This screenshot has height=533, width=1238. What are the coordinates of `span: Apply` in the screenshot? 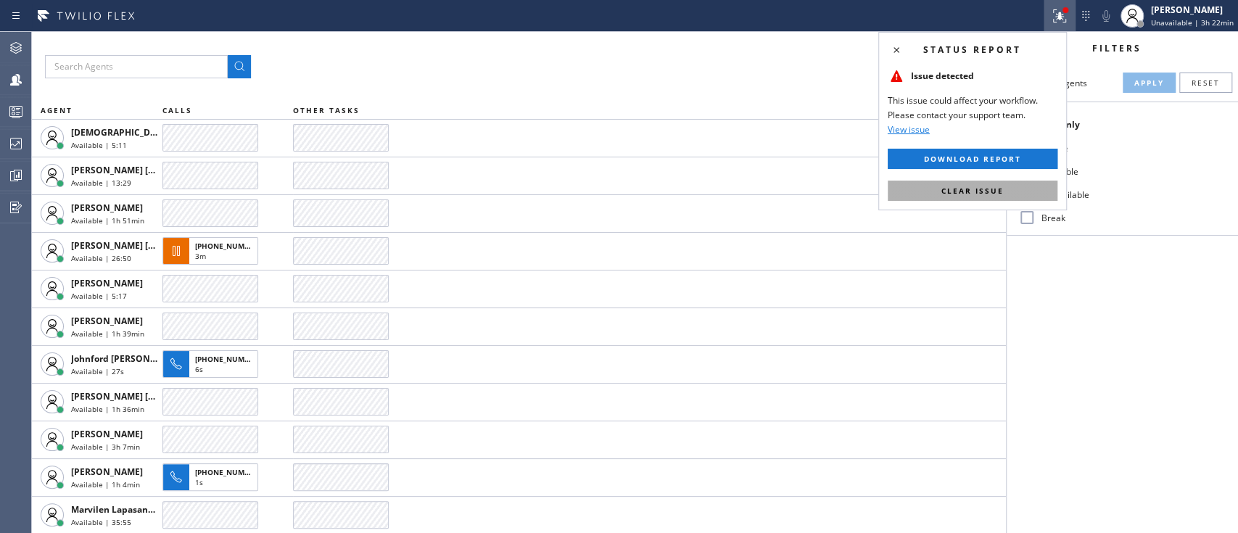 It's located at (1149, 83).